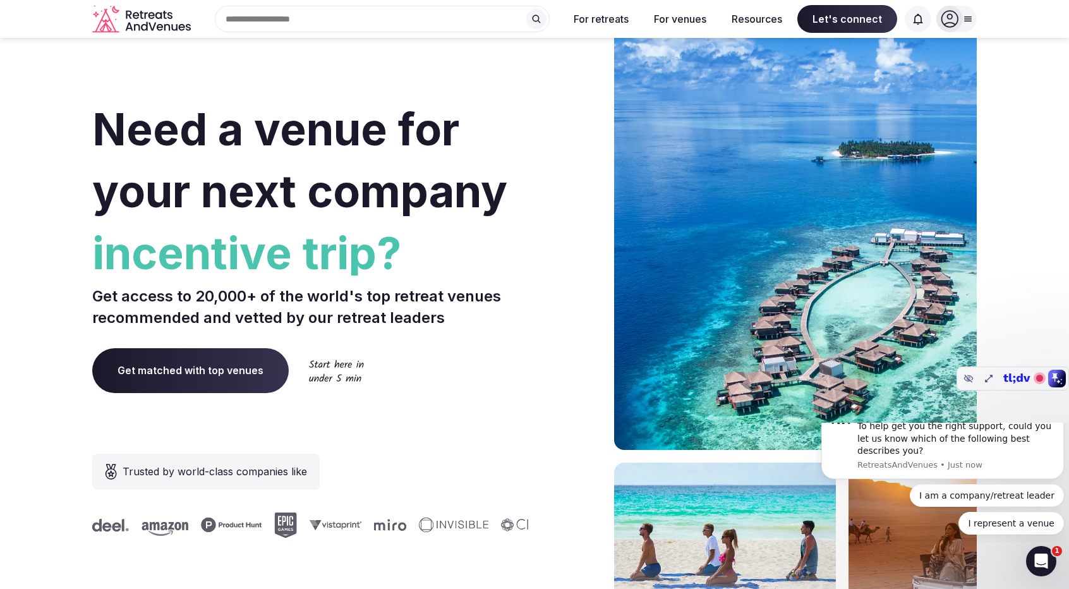 The height and width of the screenshot is (589, 1069). What do you see at coordinates (140, 42) in the screenshot?
I see `p: Message from RetreatsAndVenues, sent Just now` at bounding box center [140, 42].